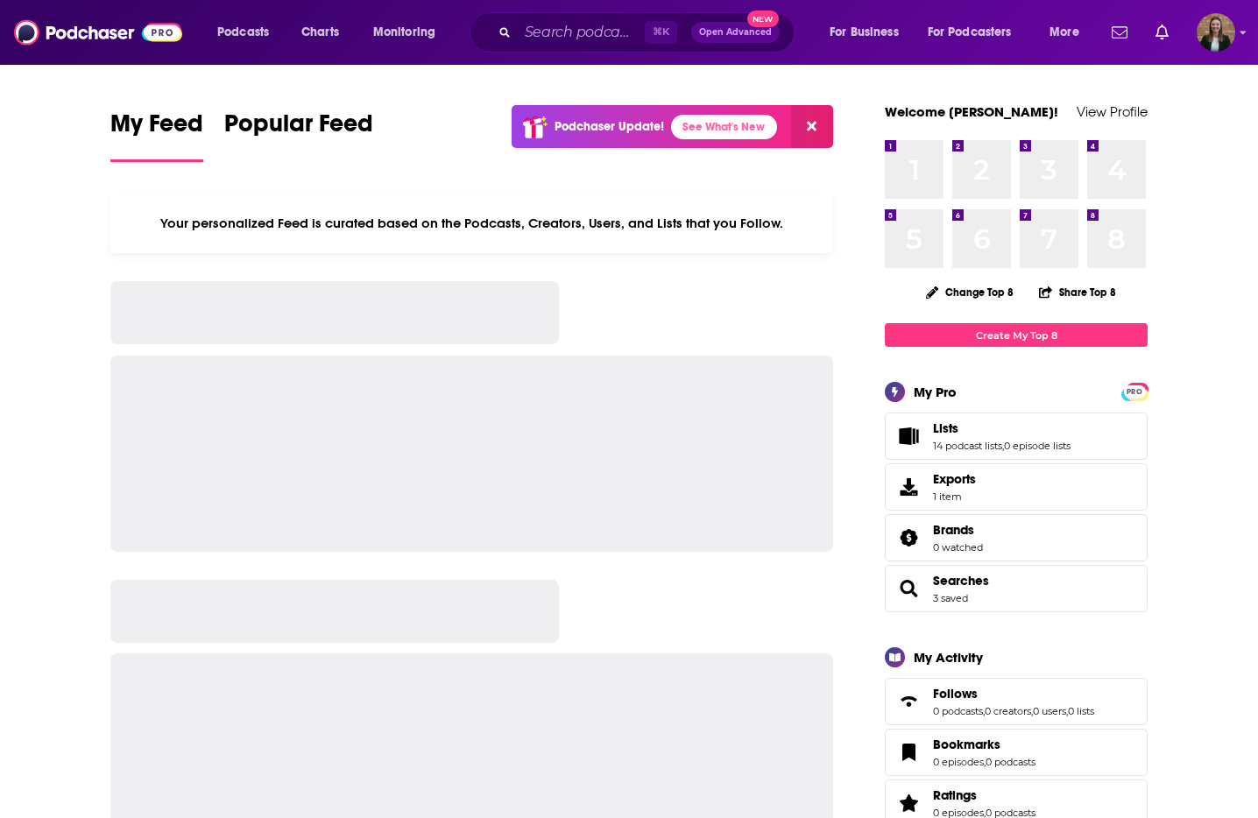  What do you see at coordinates (955, 795) in the screenshot?
I see `span: Ratings` at bounding box center [955, 795].